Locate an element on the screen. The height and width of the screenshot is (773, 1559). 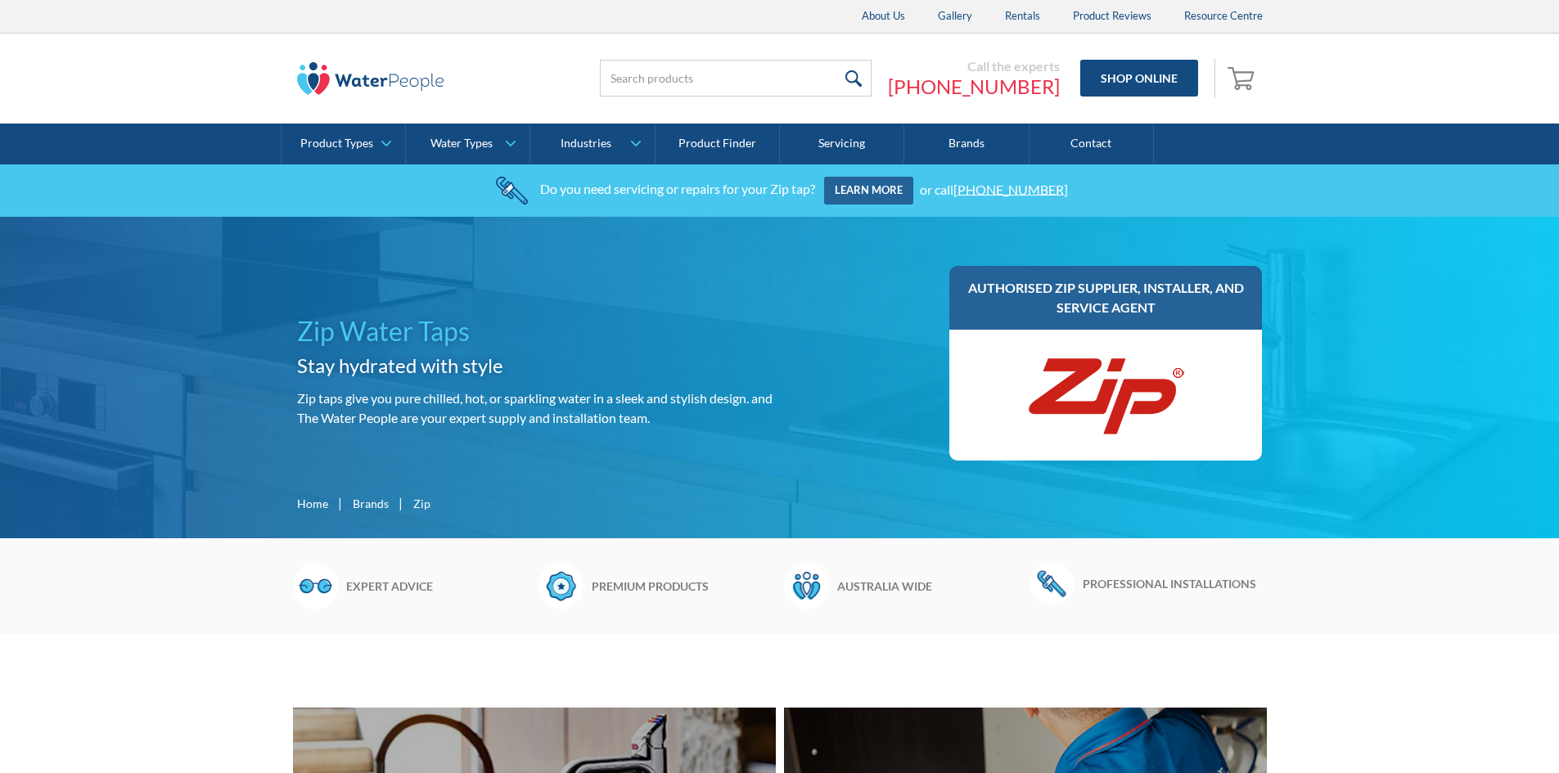
a: Learn more is located at coordinates (868, 191).